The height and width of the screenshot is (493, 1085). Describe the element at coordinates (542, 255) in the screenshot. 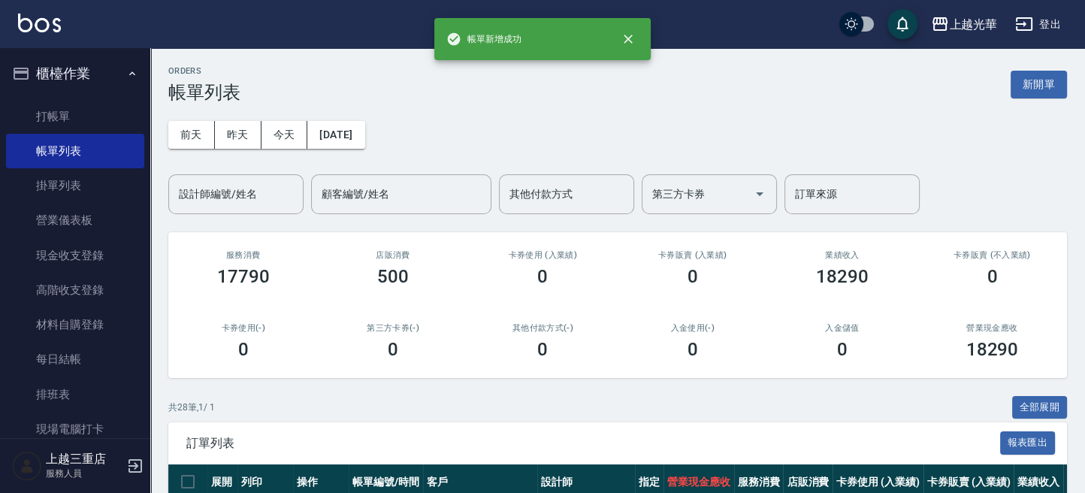

I see `h2: 卡券使用 (入業績)` at that location.